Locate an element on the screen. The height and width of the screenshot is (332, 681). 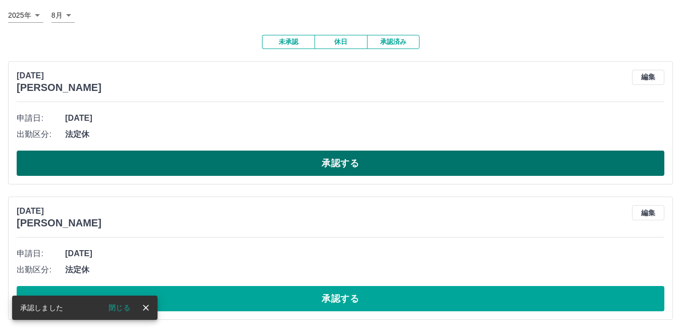
button: close is located at coordinates (146, 307).